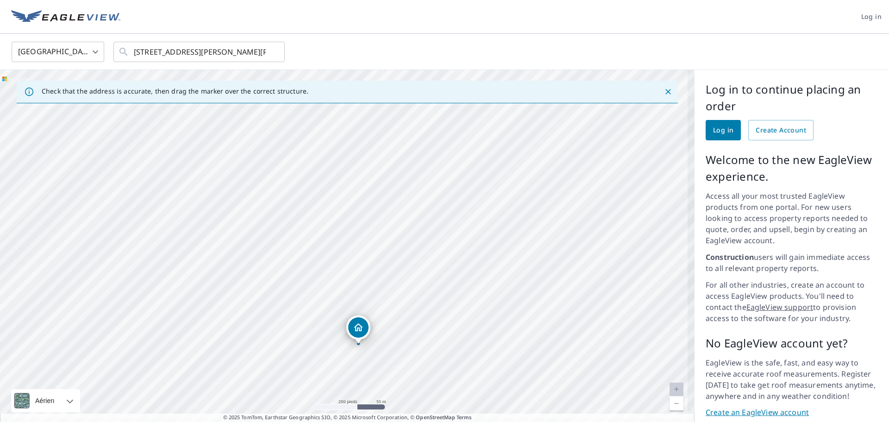 This screenshot has width=889, height=422. I want to click on img: EV Logo, so click(66, 17).